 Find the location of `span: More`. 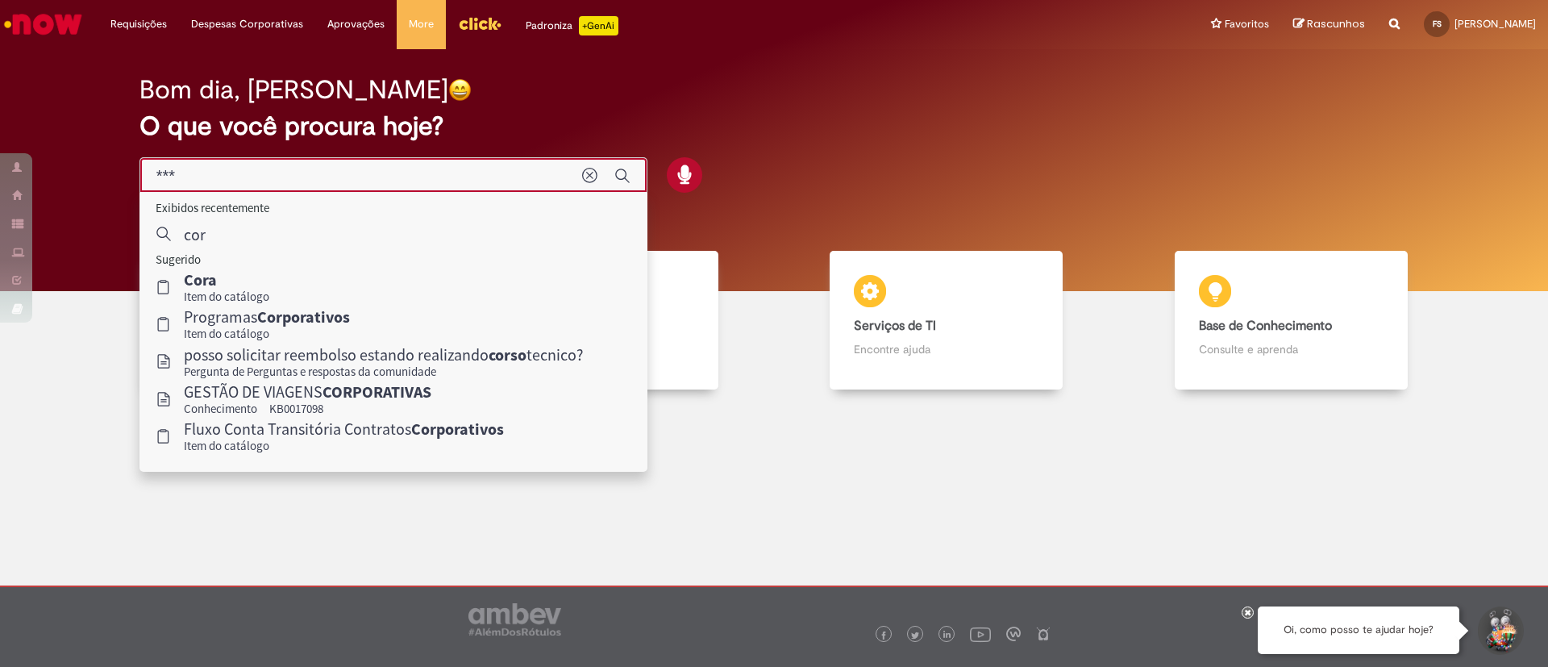

span: More is located at coordinates (421, 24).